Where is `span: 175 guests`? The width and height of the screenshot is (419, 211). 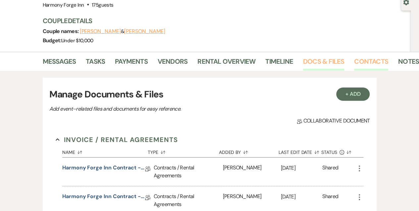 span: 175 guests is located at coordinates (102, 5).